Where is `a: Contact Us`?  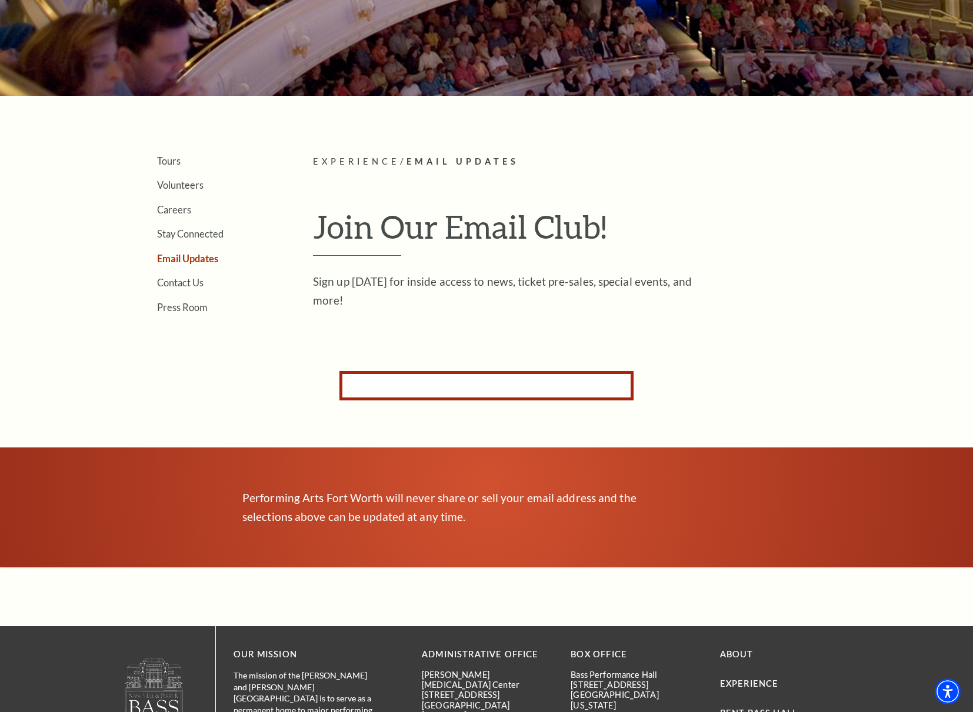 a: Contact Us is located at coordinates (180, 282).